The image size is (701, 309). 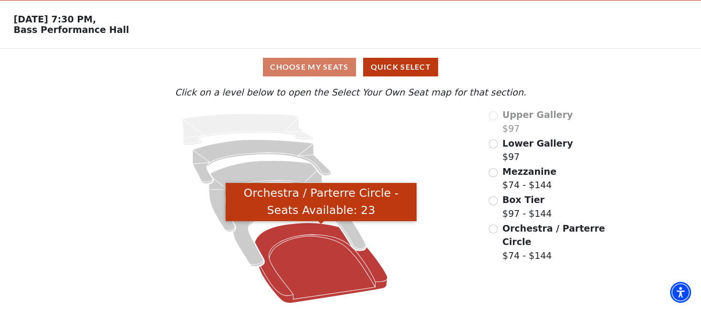 I want to click on div: Orchestra / Parterre Circle - Seats Available: 23, so click(x=321, y=202).